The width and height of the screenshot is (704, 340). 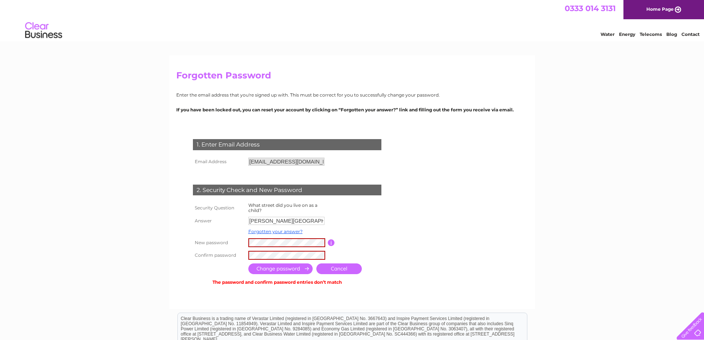 What do you see at coordinates (672, 34) in the screenshot?
I see `a: Blog` at bounding box center [672, 34].